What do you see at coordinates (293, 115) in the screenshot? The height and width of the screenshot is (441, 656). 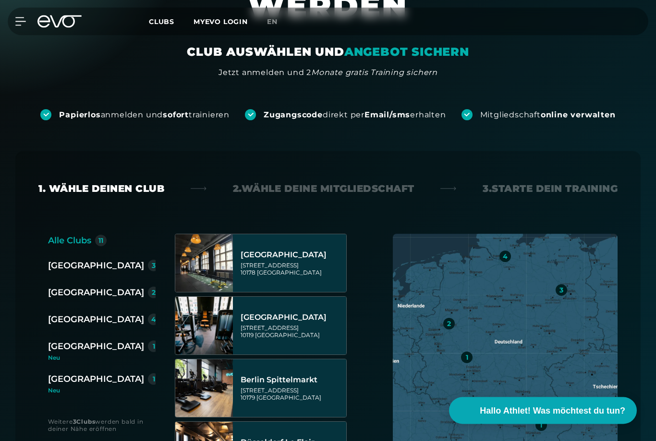 I see `strong: Zugangscode` at bounding box center [293, 115].